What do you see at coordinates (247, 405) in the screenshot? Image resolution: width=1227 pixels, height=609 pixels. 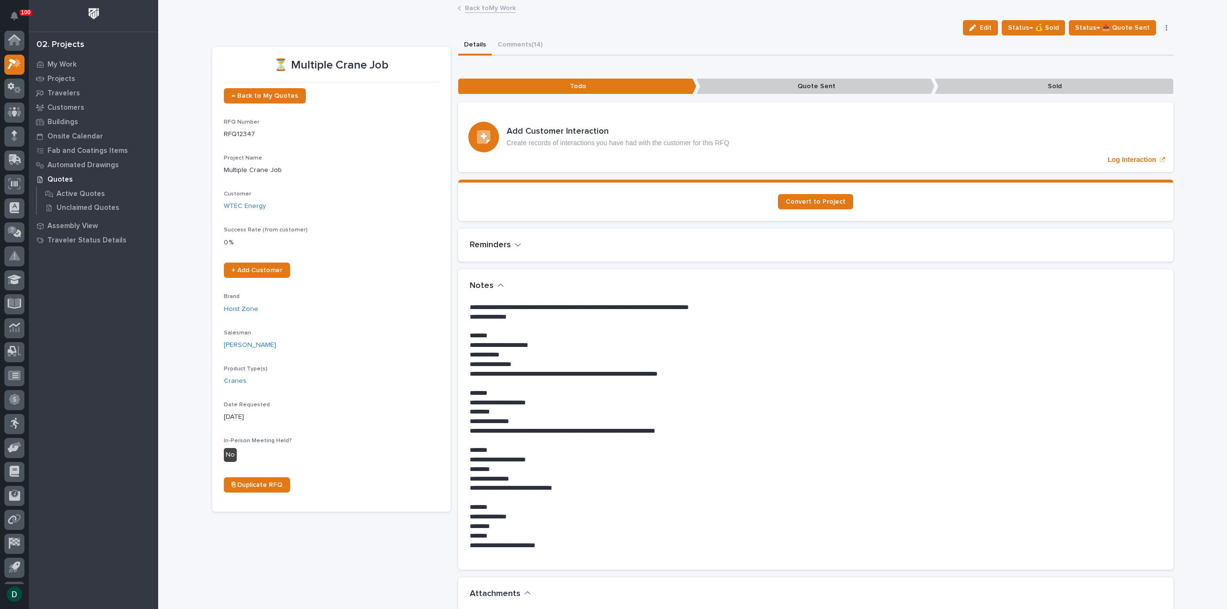 I see `span: Date Requested` at bounding box center [247, 405].